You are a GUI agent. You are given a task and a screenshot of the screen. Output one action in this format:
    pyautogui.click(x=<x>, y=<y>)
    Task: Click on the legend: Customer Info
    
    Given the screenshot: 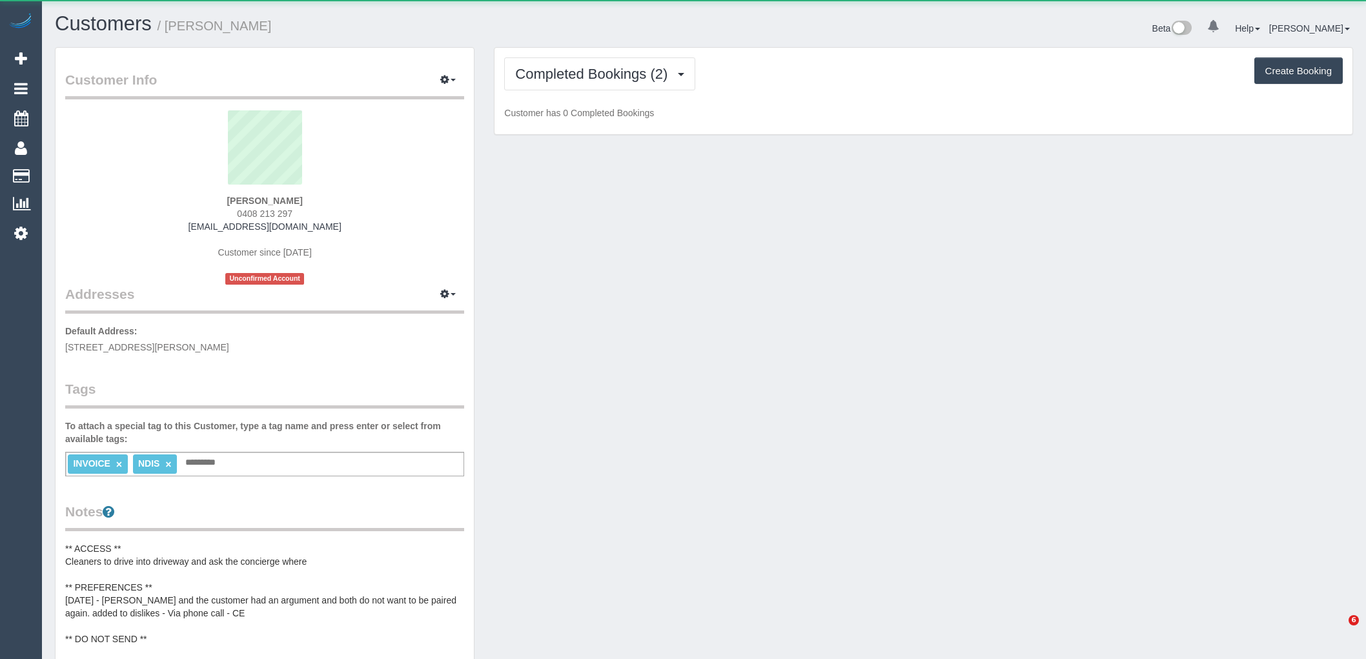 What is the action you would take?
    pyautogui.click(x=265, y=85)
    